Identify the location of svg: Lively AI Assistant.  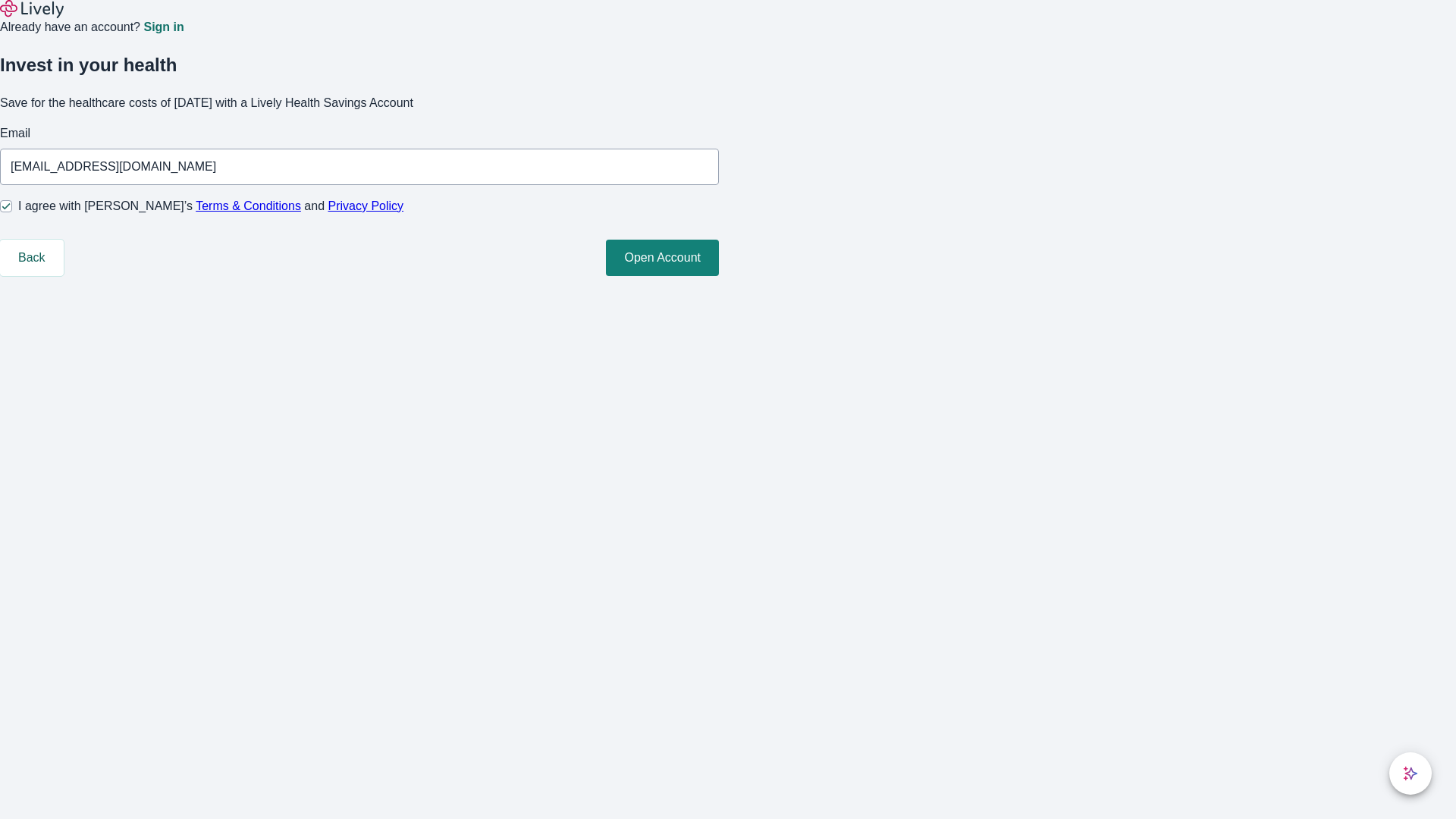
(1410, 774).